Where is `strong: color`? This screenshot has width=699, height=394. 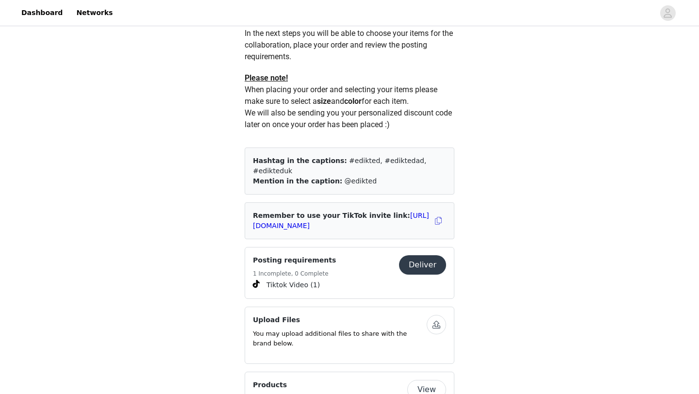 strong: color is located at coordinates (353, 101).